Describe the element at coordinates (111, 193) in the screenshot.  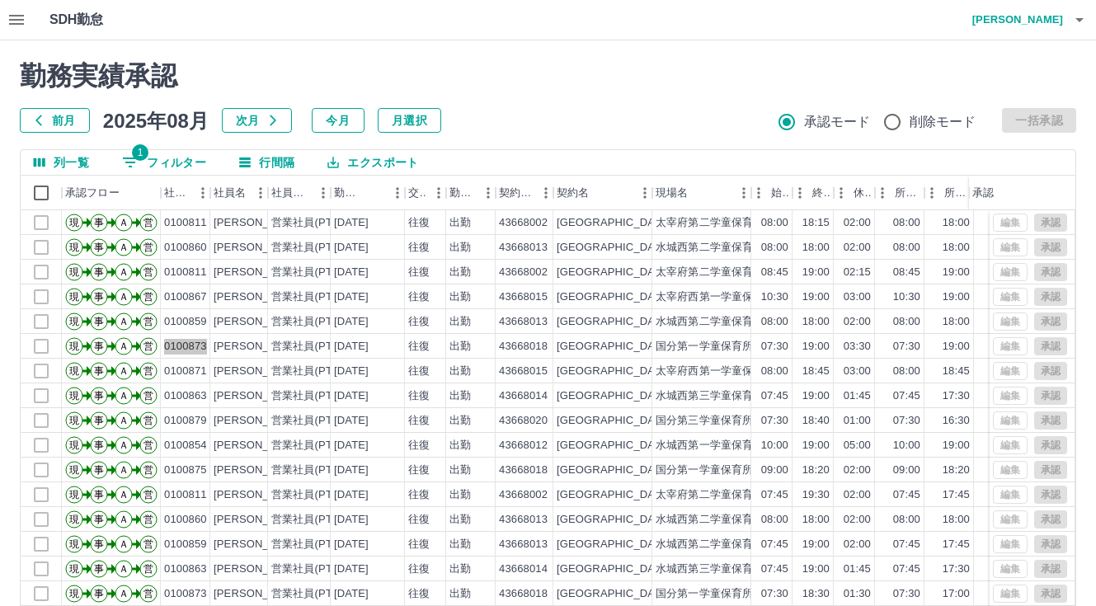
I see `div: 承認フロー` at that location.